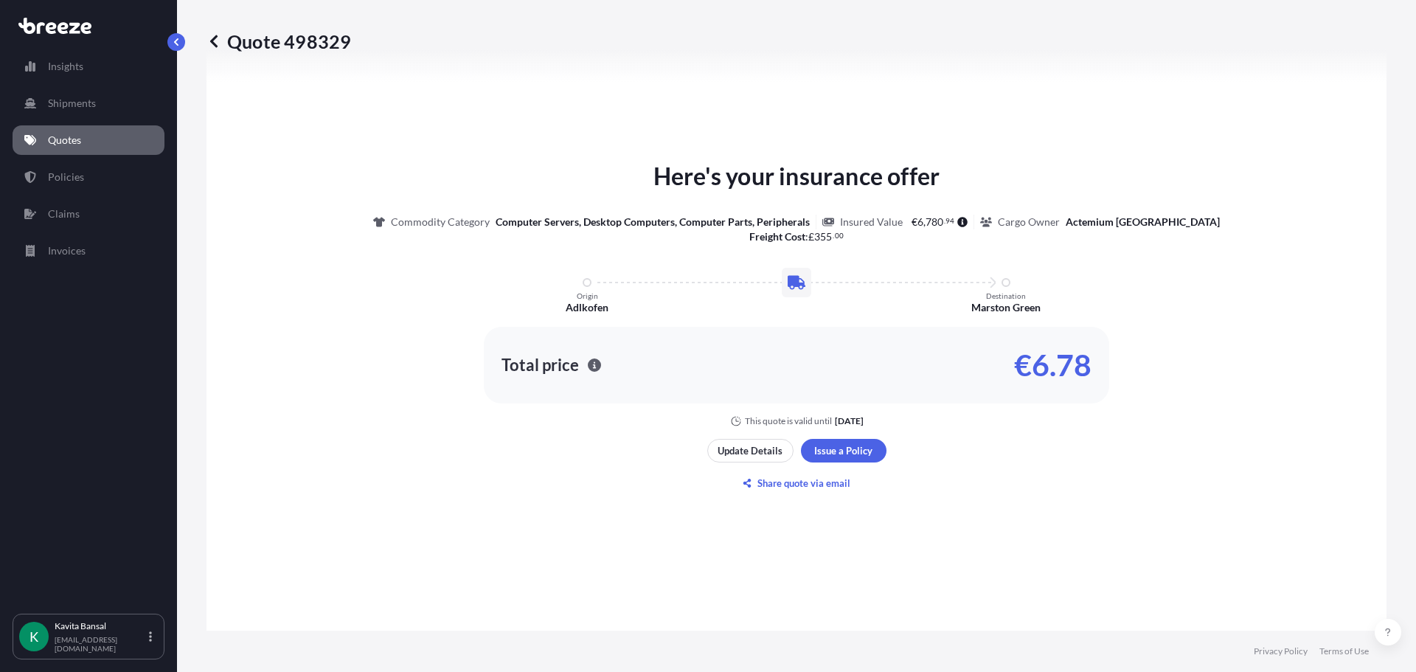 Image resolution: width=1416 pixels, height=672 pixels. What do you see at coordinates (1006, 296) in the screenshot?
I see `p: Destination` at bounding box center [1006, 296].